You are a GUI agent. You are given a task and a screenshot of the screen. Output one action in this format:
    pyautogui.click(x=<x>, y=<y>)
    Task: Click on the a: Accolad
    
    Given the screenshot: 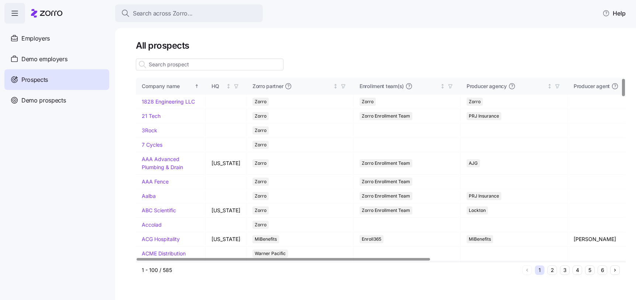 What is the action you would take?
    pyautogui.click(x=152, y=225)
    